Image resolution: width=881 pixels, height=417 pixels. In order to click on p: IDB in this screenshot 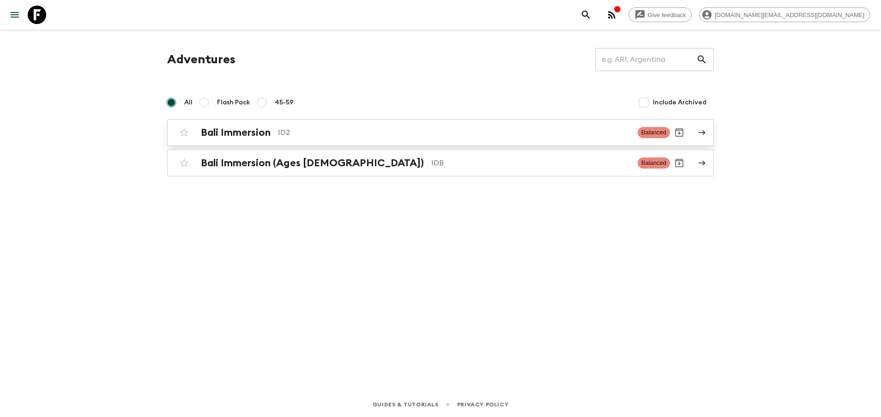, I will do `click(531, 163)`.